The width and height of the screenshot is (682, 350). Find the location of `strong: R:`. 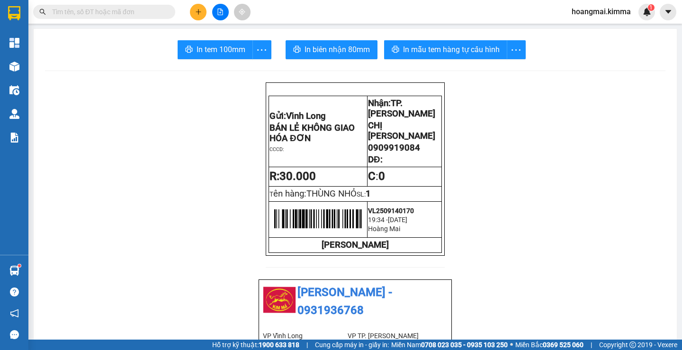

strong: R: is located at coordinates (293, 176).